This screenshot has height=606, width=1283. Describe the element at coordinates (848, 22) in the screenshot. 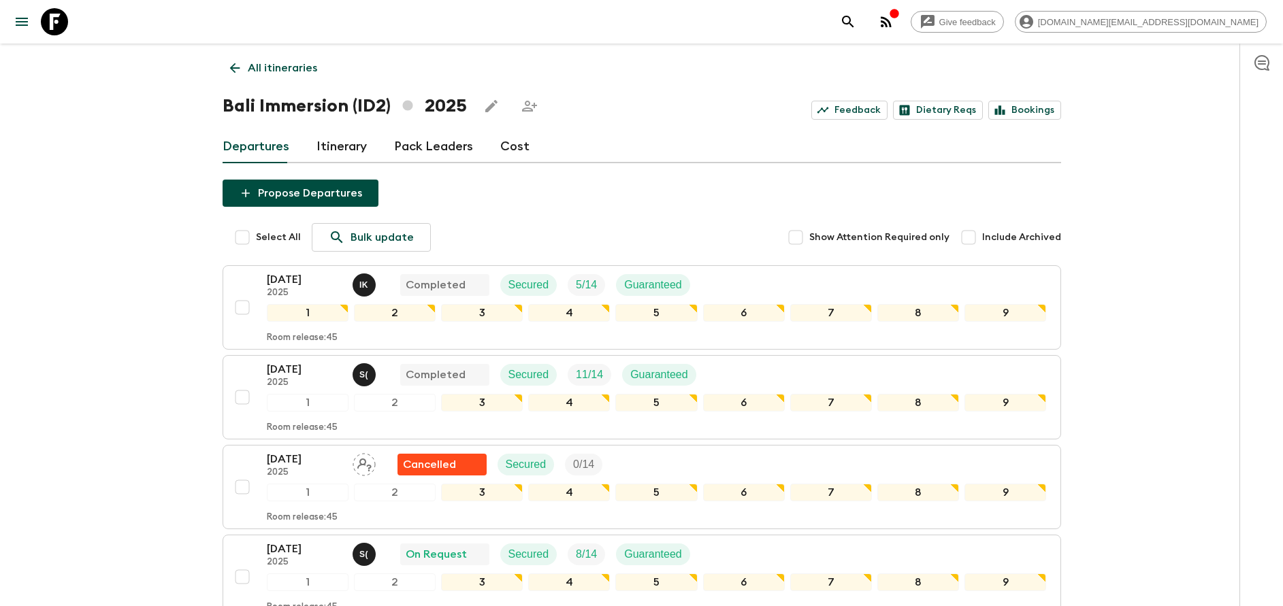

I see `button: search adventures` at that location.